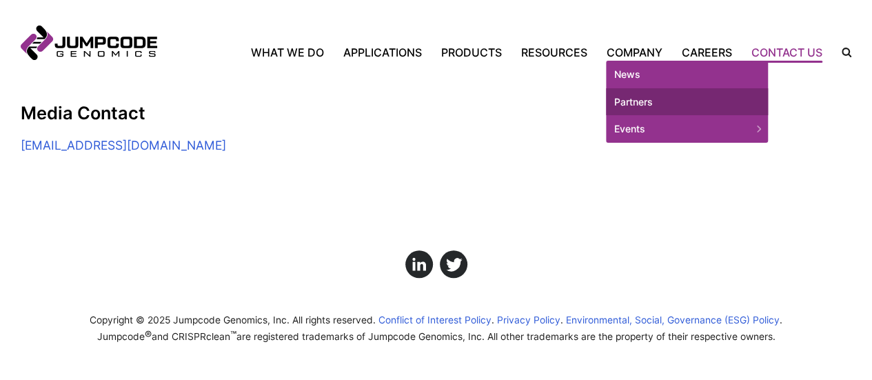 The height and width of the screenshot is (380, 872). I want to click on a: Click here to view us on Twitter, so click(454, 264).